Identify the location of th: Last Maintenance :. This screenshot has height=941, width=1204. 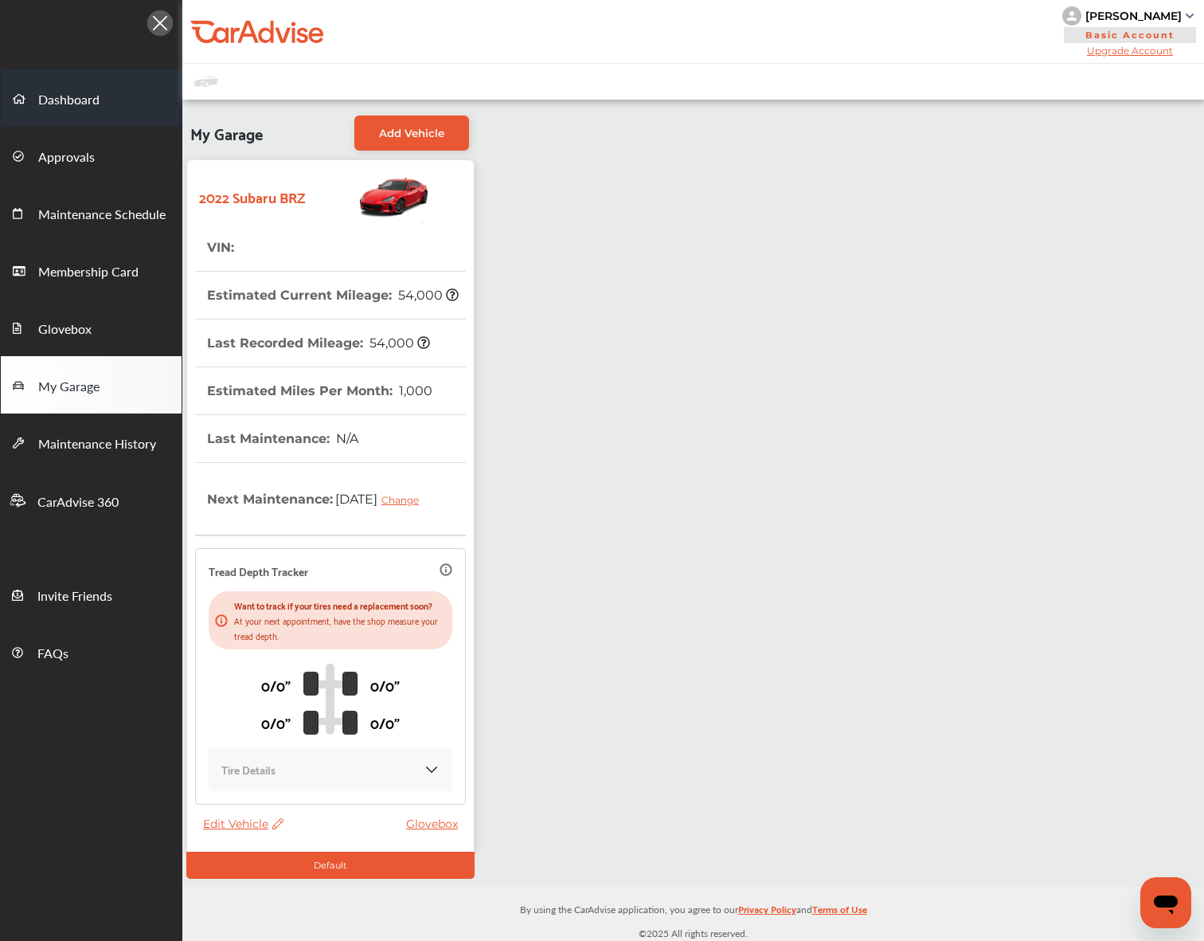
(283, 438).